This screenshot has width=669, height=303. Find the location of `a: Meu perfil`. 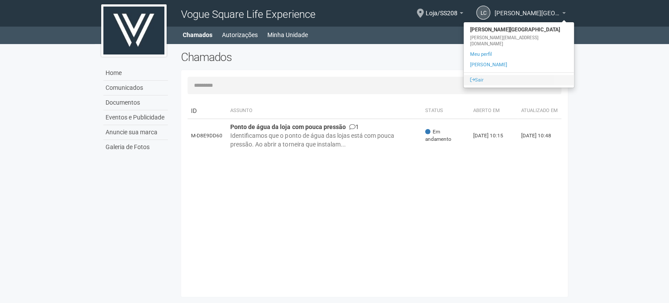

a: Meu perfil is located at coordinates (518, 54).